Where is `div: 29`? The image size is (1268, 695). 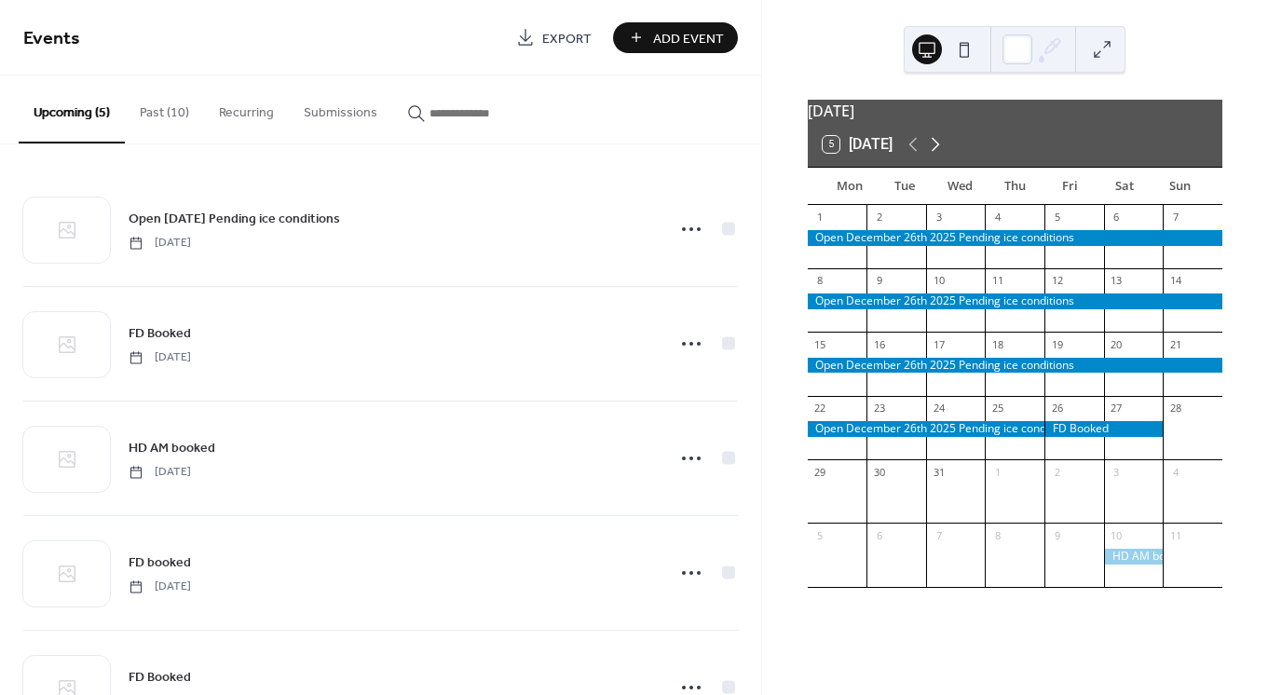
div: 29 is located at coordinates (820, 471).